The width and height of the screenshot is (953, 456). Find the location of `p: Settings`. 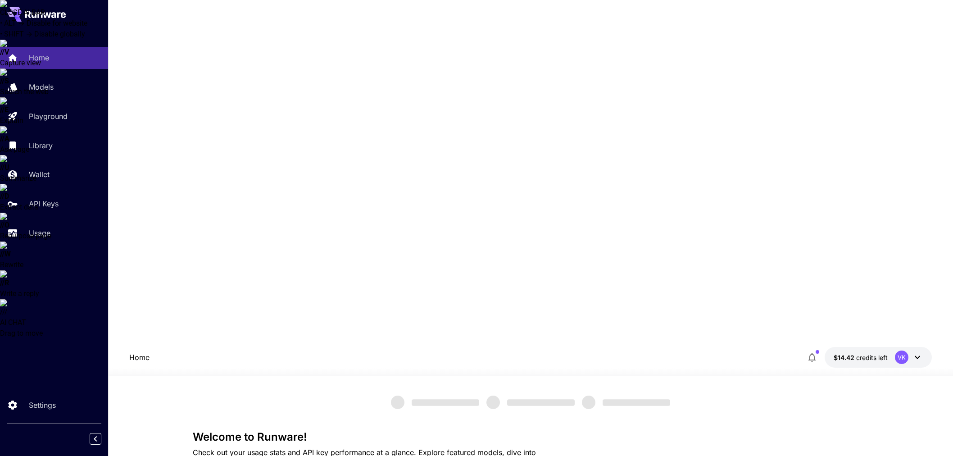

p: Settings is located at coordinates (42, 405).